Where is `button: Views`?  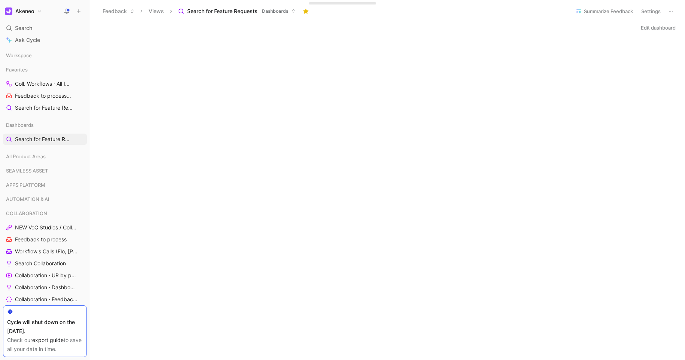
button: Views is located at coordinates (156, 11).